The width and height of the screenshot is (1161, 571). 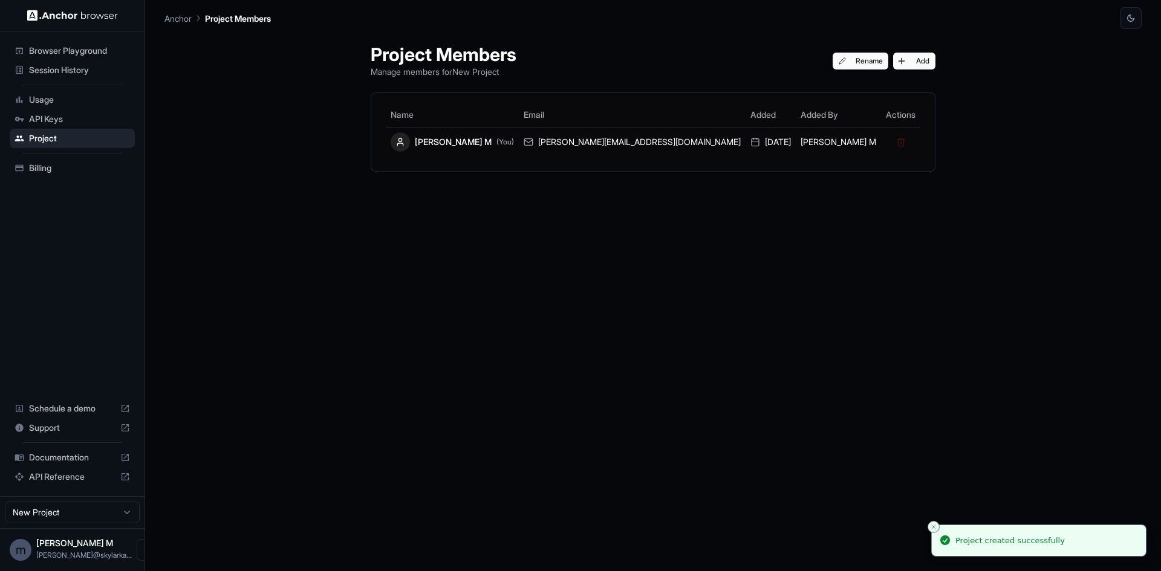 I want to click on div: Project, so click(x=72, y=138).